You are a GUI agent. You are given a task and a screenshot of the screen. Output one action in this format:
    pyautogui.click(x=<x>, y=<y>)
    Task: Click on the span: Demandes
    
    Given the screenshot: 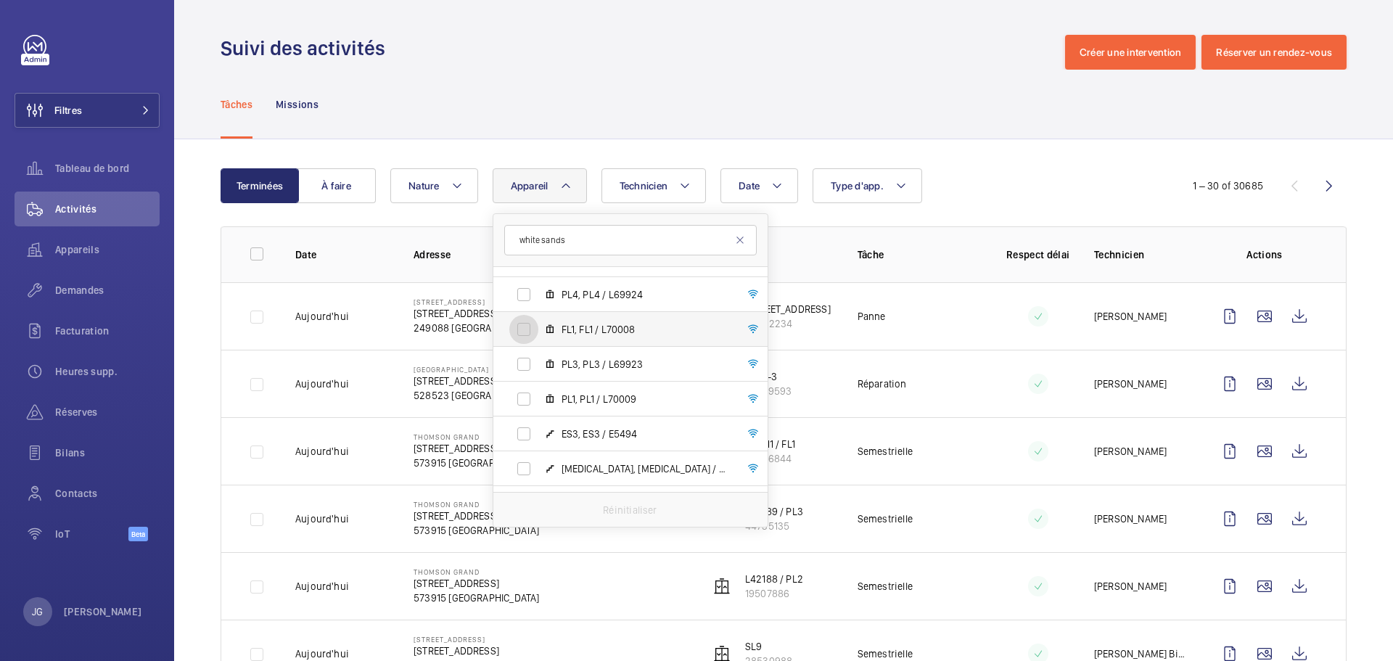 What is the action you would take?
    pyautogui.click(x=107, y=290)
    